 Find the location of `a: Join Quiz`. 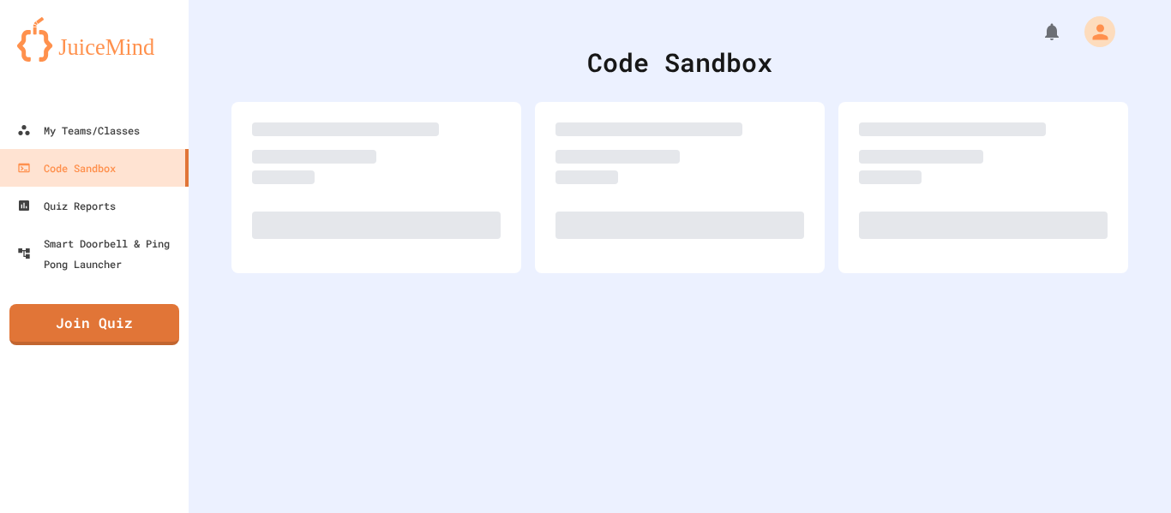

a: Join Quiz is located at coordinates (94, 325).